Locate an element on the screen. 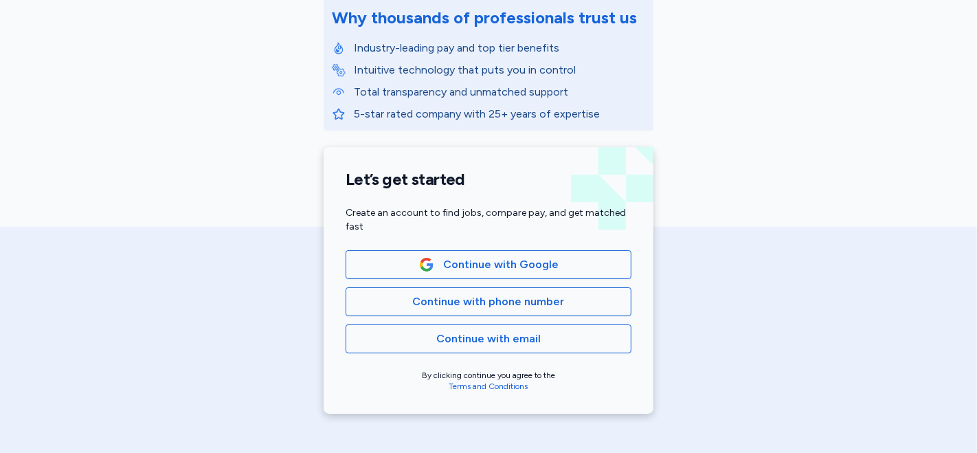 Image resolution: width=977 pixels, height=453 pixels. p: Total transparency and unmatched support is located at coordinates (499, 92).